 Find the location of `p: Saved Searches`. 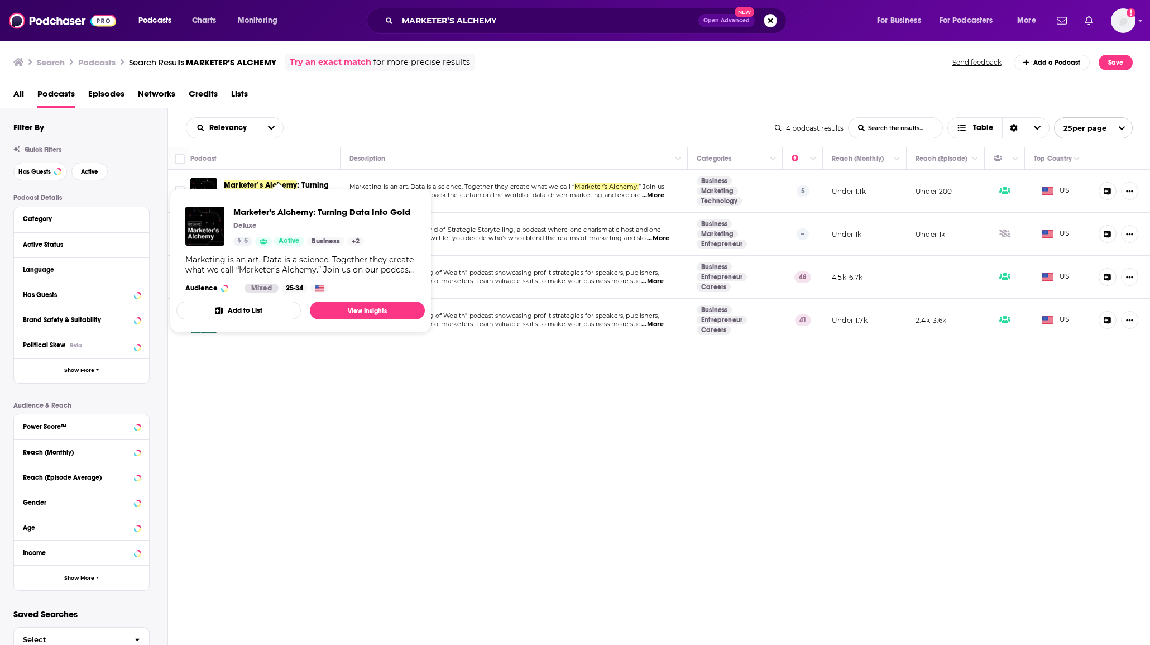

p: Saved Searches is located at coordinates (82, 614).